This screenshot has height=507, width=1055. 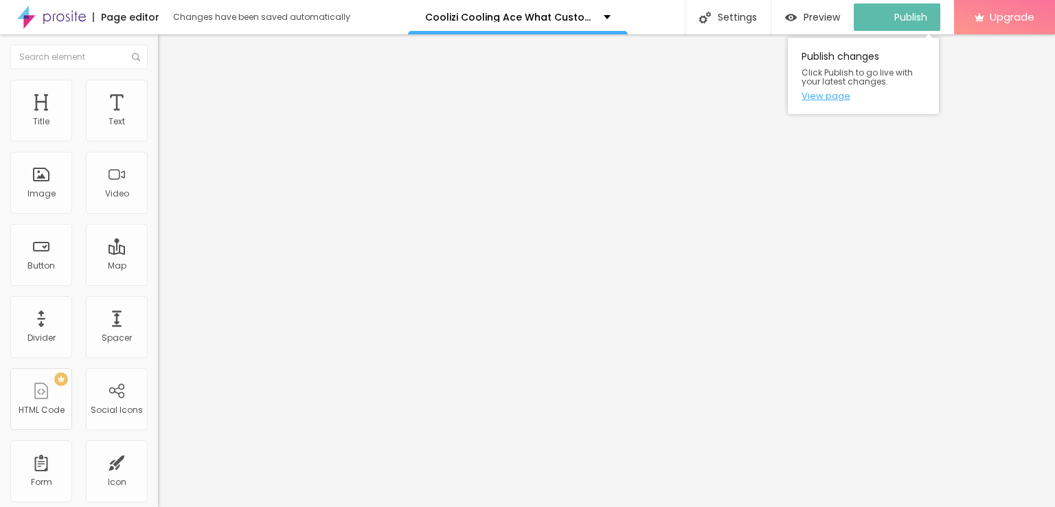 What do you see at coordinates (117, 410) in the screenshot?
I see `div: Social Icons` at bounding box center [117, 410].